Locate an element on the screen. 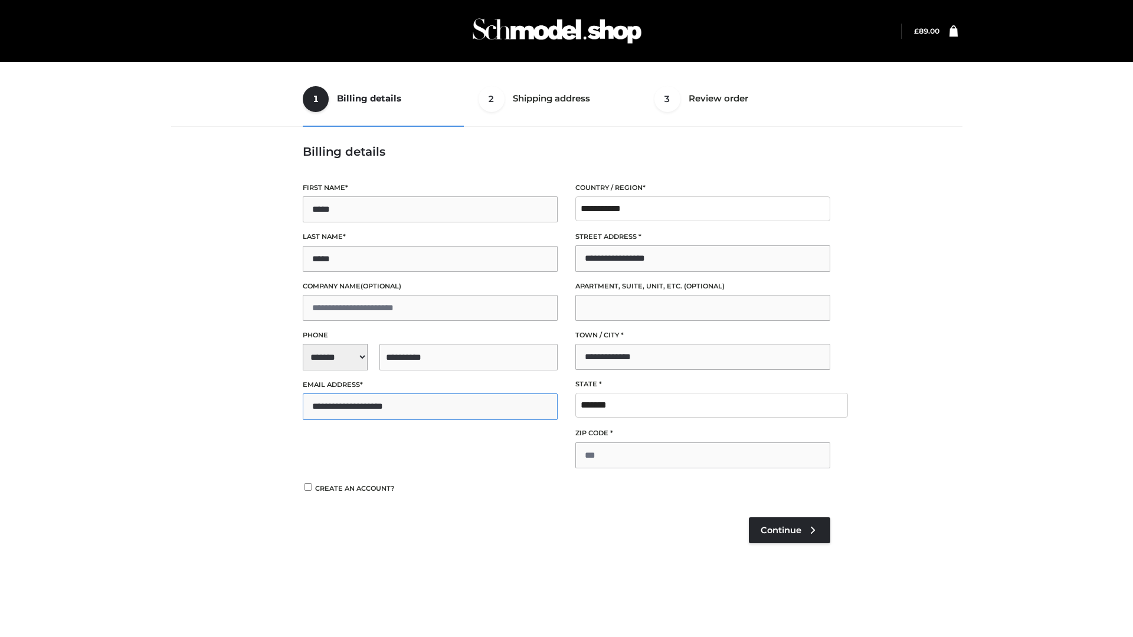 Image resolution: width=1133 pixels, height=637 pixels. label: Apartment, suite, unit, etc. is located at coordinates (703, 286).